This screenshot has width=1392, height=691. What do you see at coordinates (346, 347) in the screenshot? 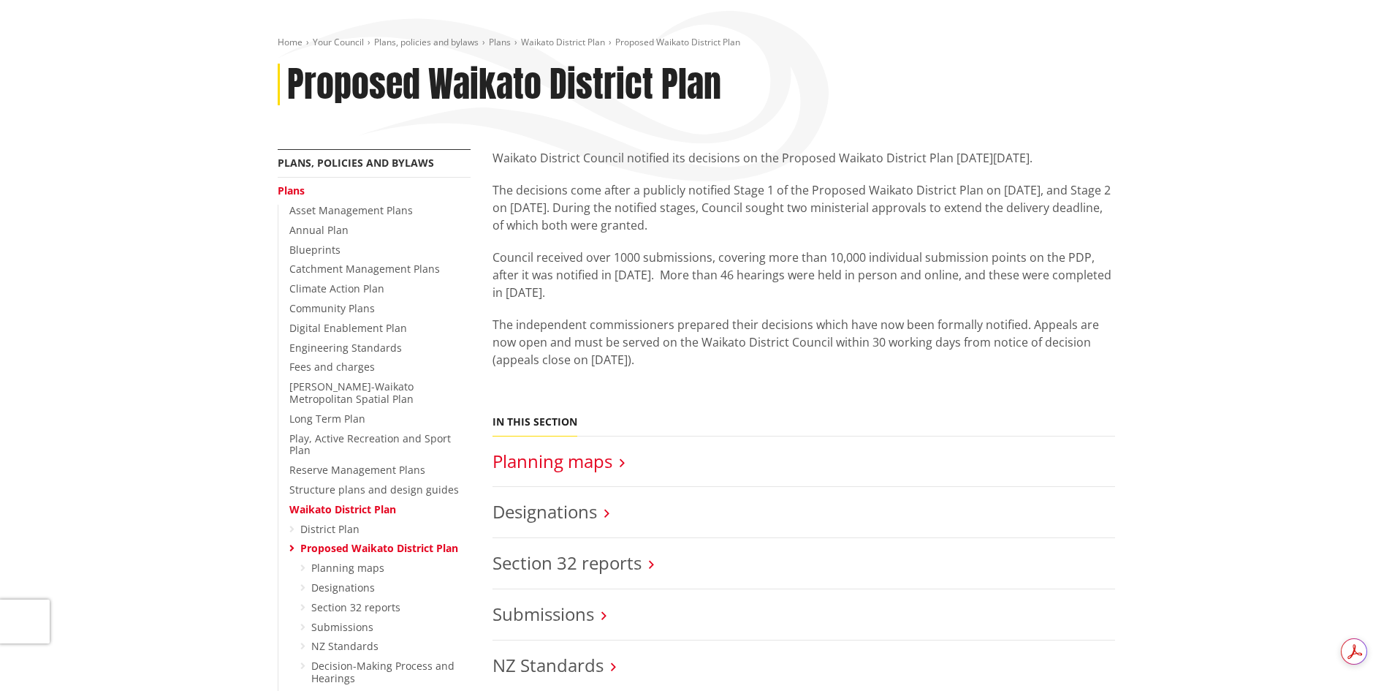
I see `a: Engineering Standards` at bounding box center [346, 347].